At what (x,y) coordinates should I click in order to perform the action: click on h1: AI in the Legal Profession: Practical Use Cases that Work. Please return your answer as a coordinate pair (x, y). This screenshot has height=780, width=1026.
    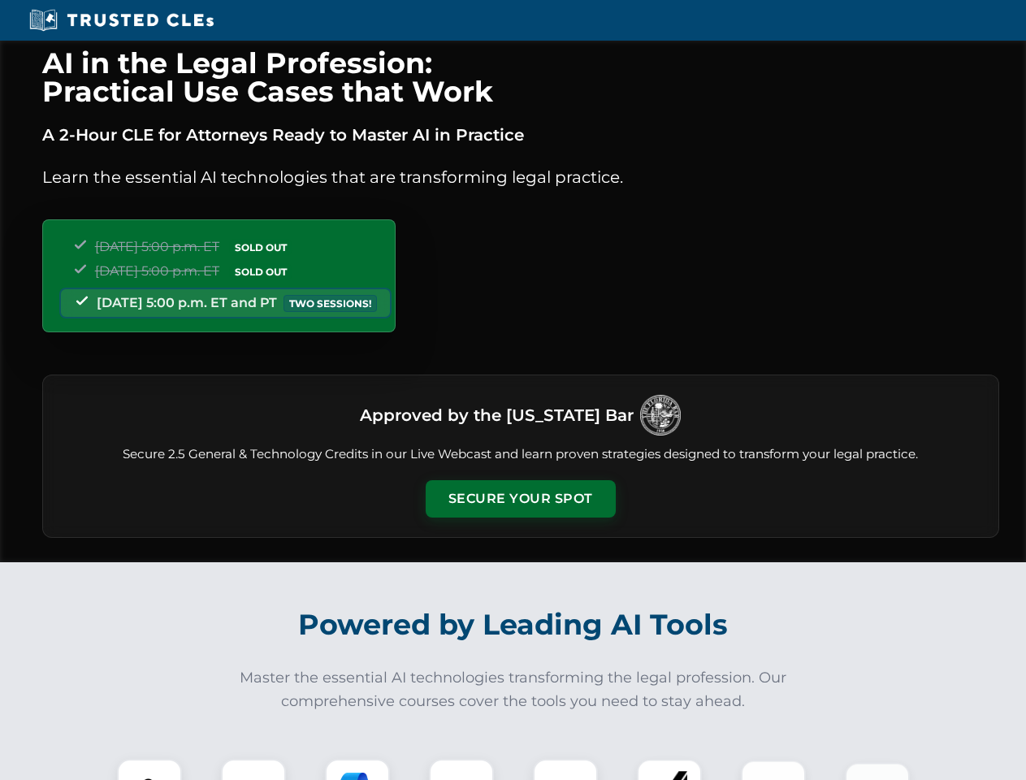
    Looking at the image, I should click on (521, 77).